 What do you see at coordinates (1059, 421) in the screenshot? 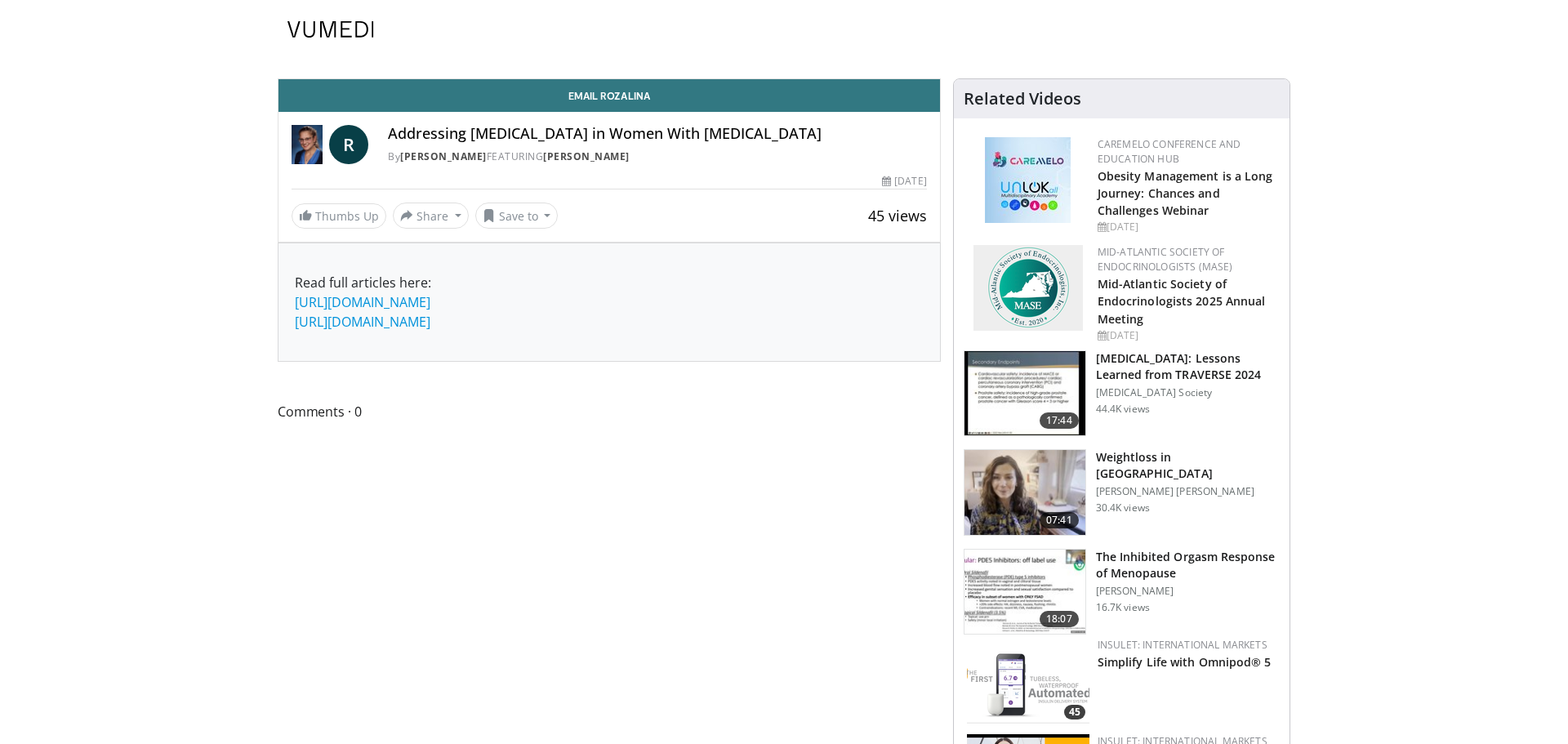
I see `span: 17:44` at bounding box center [1059, 421].